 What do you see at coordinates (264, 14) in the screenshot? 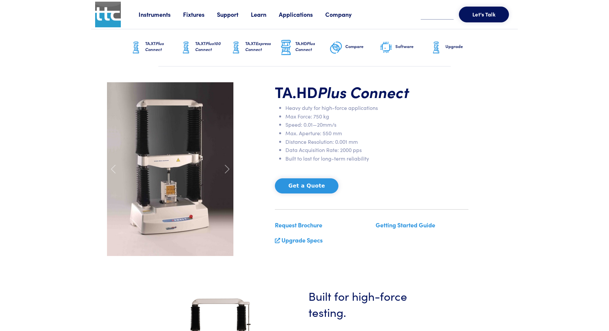
I see `a: Learn` at bounding box center [264, 14].